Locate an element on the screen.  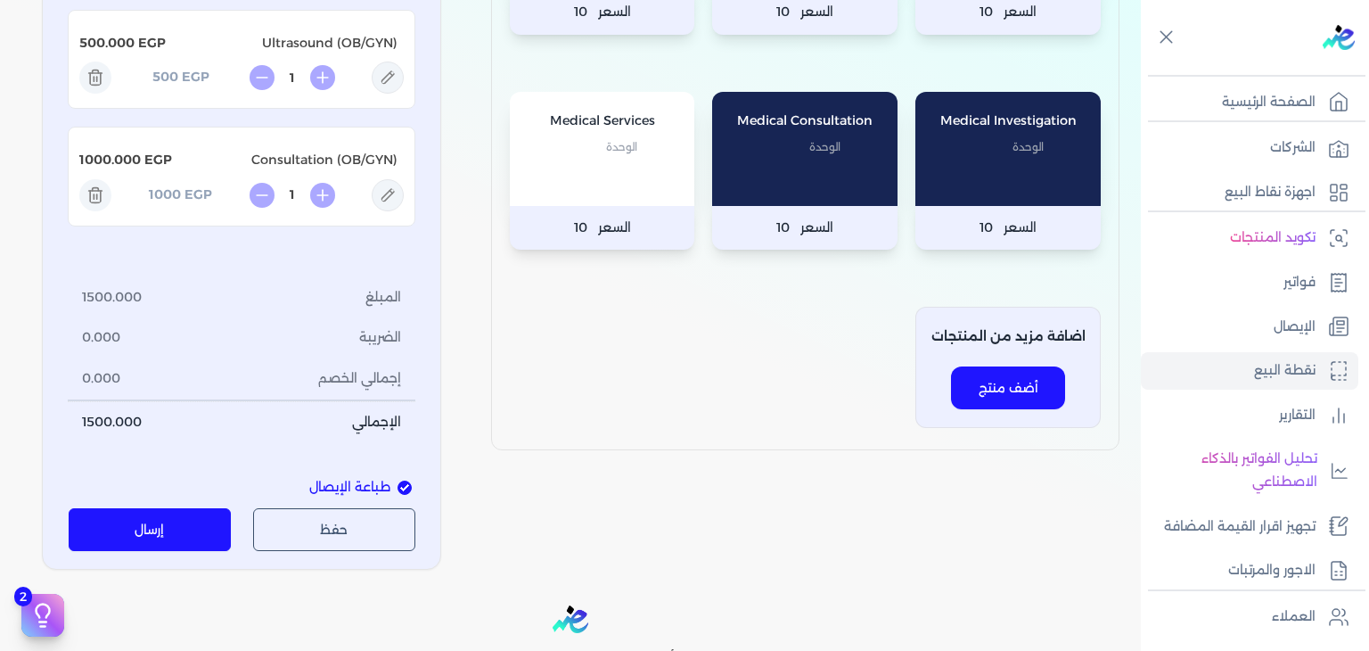
button: حفظ is located at coordinates (334, 529).